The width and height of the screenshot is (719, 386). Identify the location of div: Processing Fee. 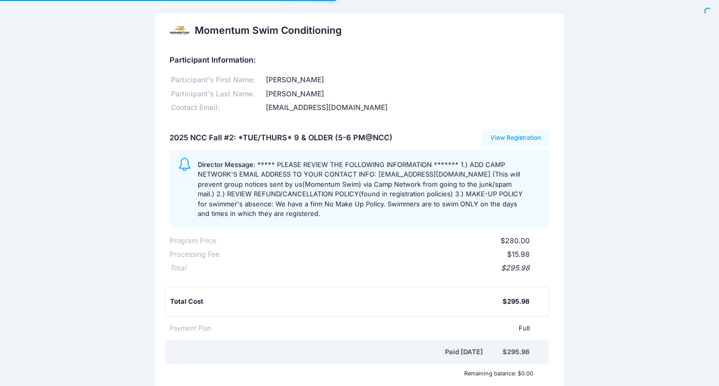
(194, 254).